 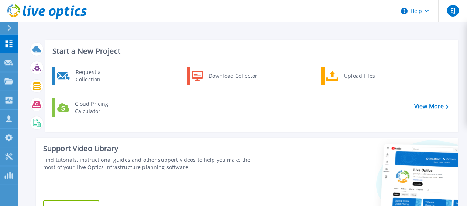 What do you see at coordinates (359, 76) in the screenshot?
I see `a: Upload Files` at bounding box center [359, 76].